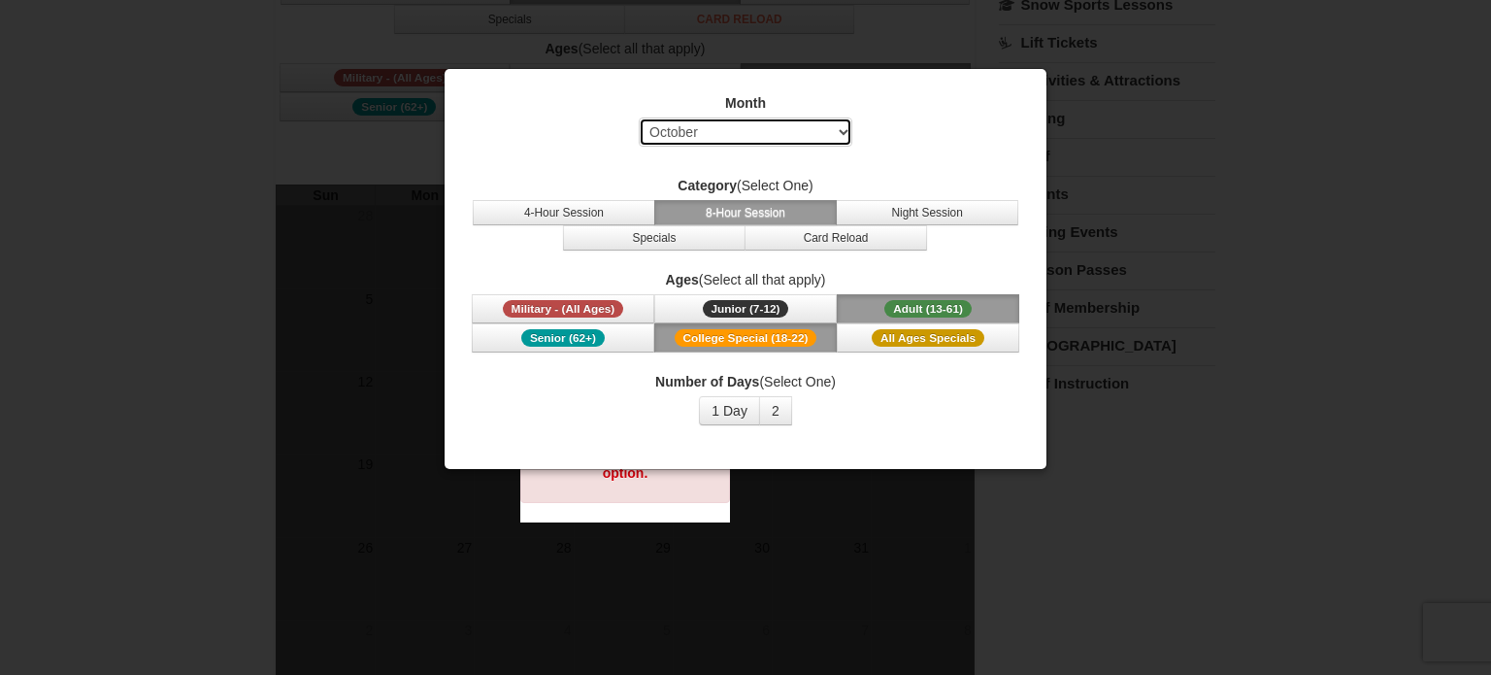  What do you see at coordinates (729, 411) in the screenshot?
I see `button: 1 Day` at bounding box center [729, 411].